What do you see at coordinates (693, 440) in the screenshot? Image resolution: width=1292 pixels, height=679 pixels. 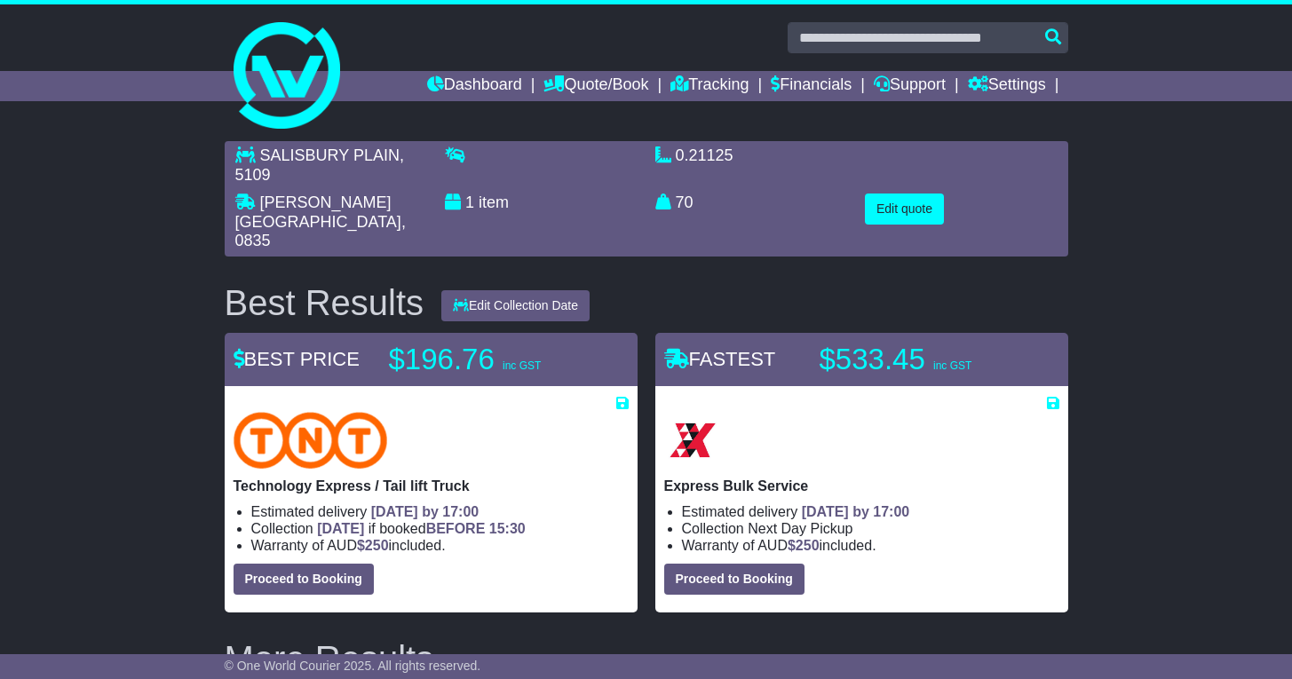 I see `img: Border Express: Express Bulk Service` at bounding box center [693, 440].